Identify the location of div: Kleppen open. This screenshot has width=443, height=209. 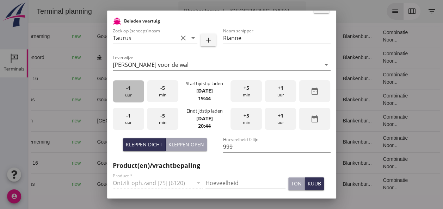
(186, 144).